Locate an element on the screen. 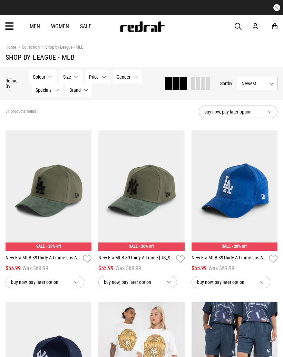 Image resolution: width=283 pixels, height=357 pixels. a: Women is located at coordinates (60, 26).